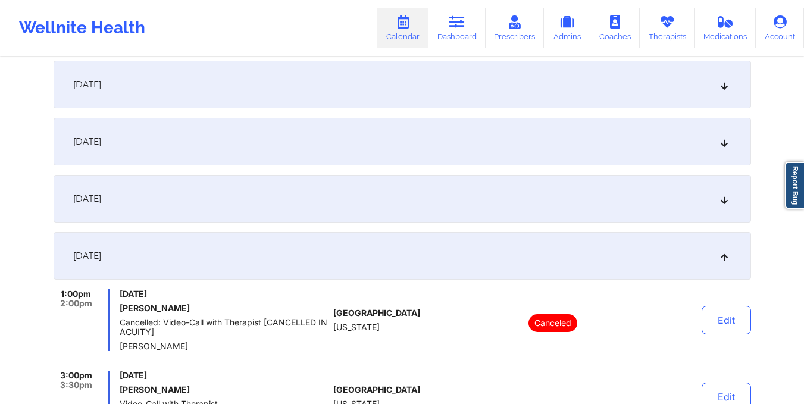 The height and width of the screenshot is (404, 804). Describe the element at coordinates (794, 185) in the screenshot. I see `a: Report Bug` at that location.